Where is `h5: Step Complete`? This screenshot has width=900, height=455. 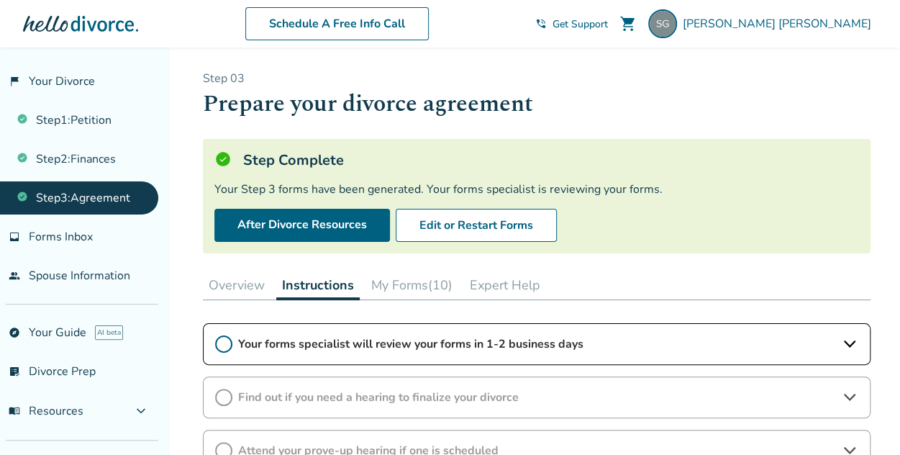 h5: Step Complete is located at coordinates (294, 160).